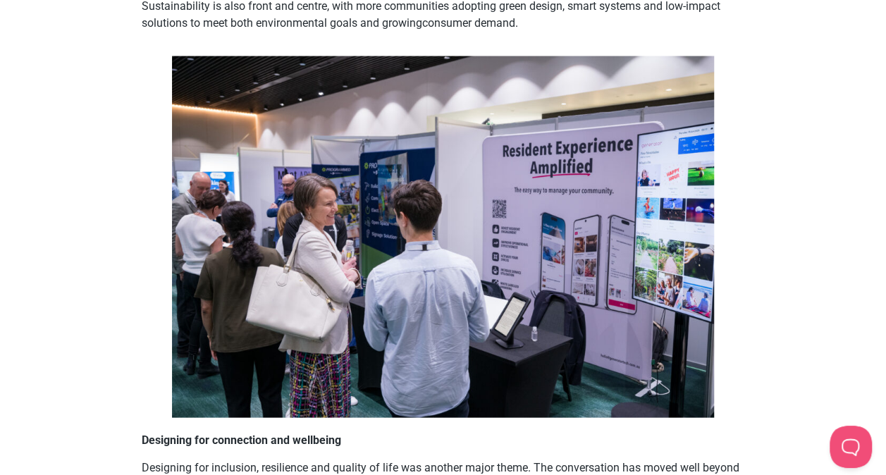 The width and height of the screenshot is (886, 475). I want to click on span: consumer demand., so click(470, 23).